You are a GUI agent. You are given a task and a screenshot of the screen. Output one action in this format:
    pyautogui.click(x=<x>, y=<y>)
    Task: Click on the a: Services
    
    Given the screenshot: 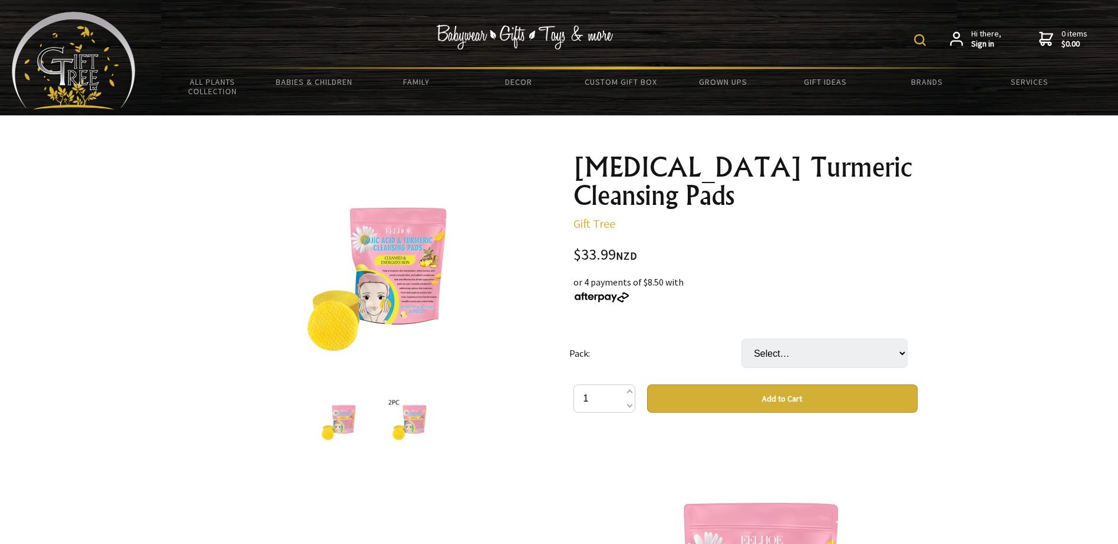 What is the action you would take?
    pyautogui.click(x=1029, y=82)
    